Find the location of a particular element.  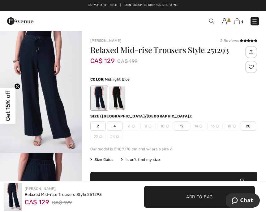

span: 1 is located at coordinates (242, 22).